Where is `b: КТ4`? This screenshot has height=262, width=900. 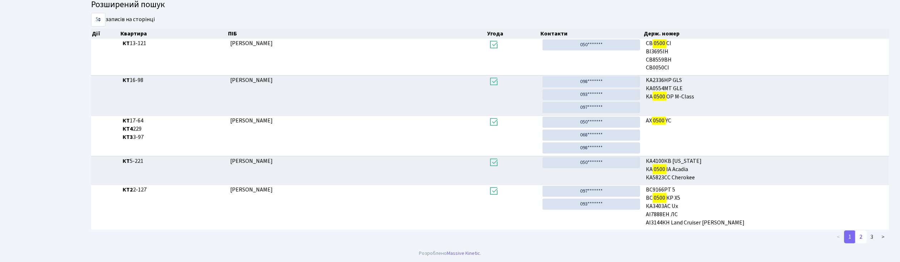 b: КТ4 is located at coordinates (128, 129).